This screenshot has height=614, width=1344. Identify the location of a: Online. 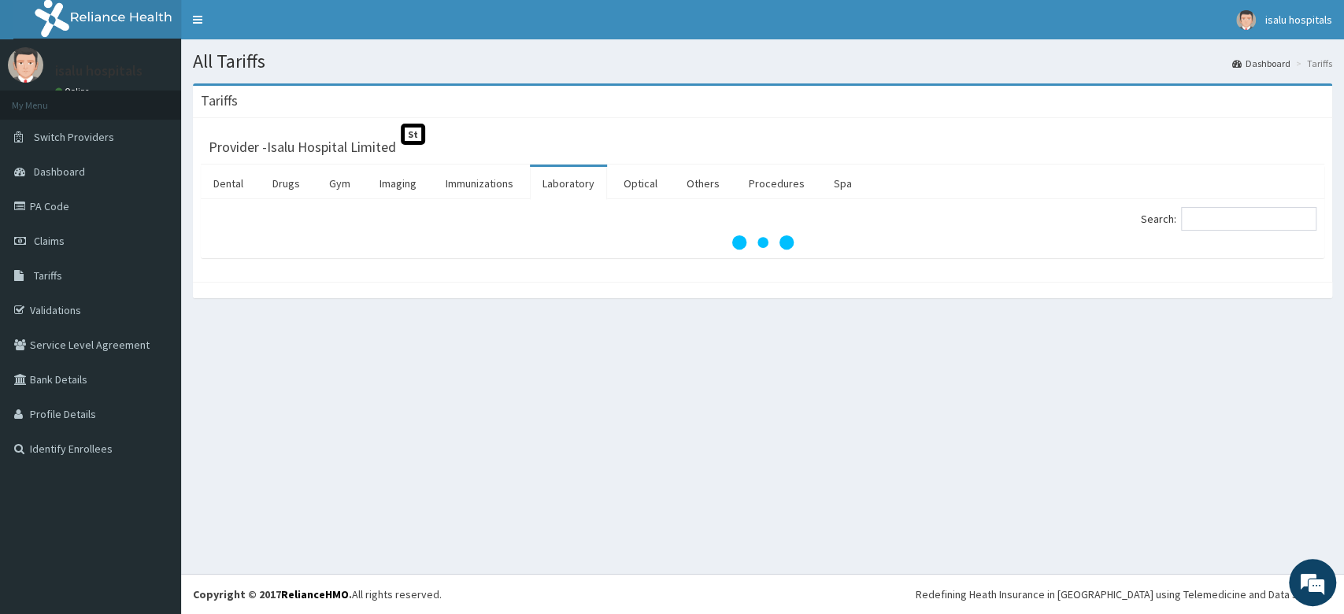
(74, 91).